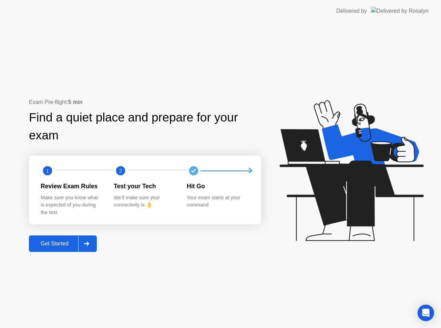 The width and height of the screenshot is (441, 328). What do you see at coordinates (145, 102) in the screenshot?
I see `div: Exam Pre-flight:` at bounding box center [145, 102].